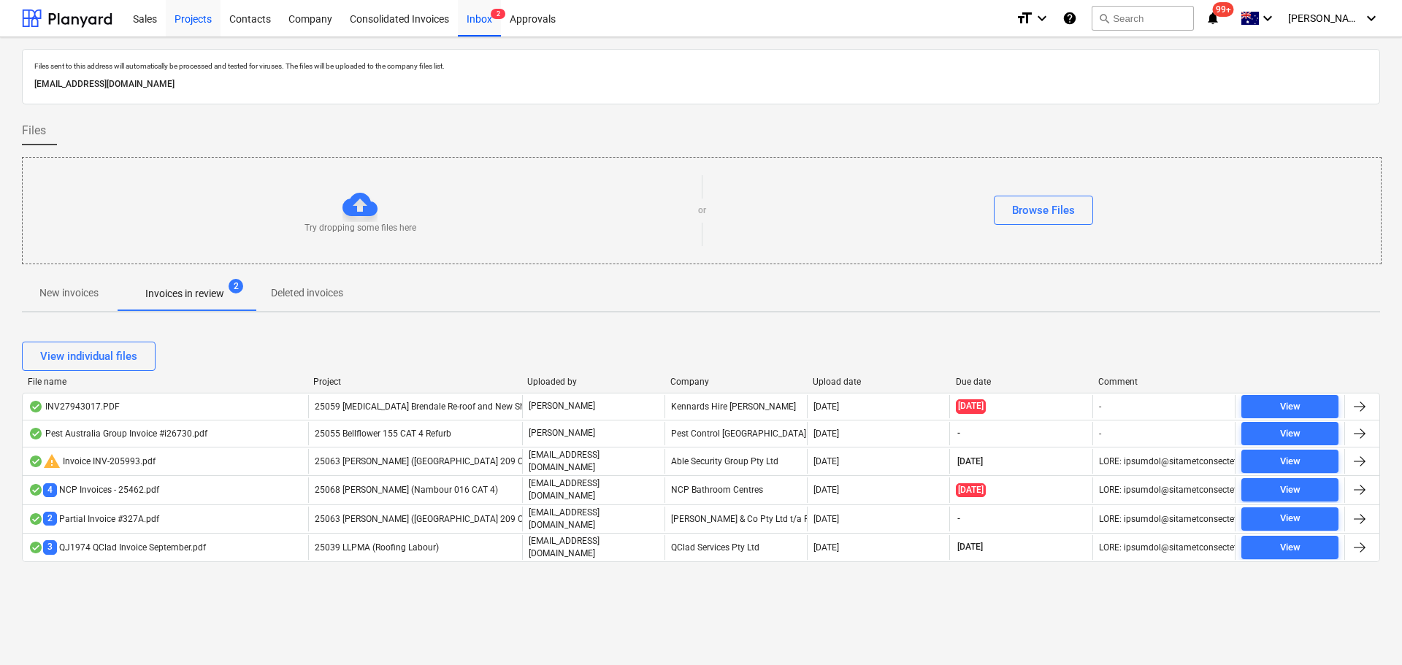 The width and height of the screenshot is (1402, 665). What do you see at coordinates (118, 434) in the screenshot?
I see `div: Pest Australia Group Invoice #i26730.pdf` at bounding box center [118, 434].